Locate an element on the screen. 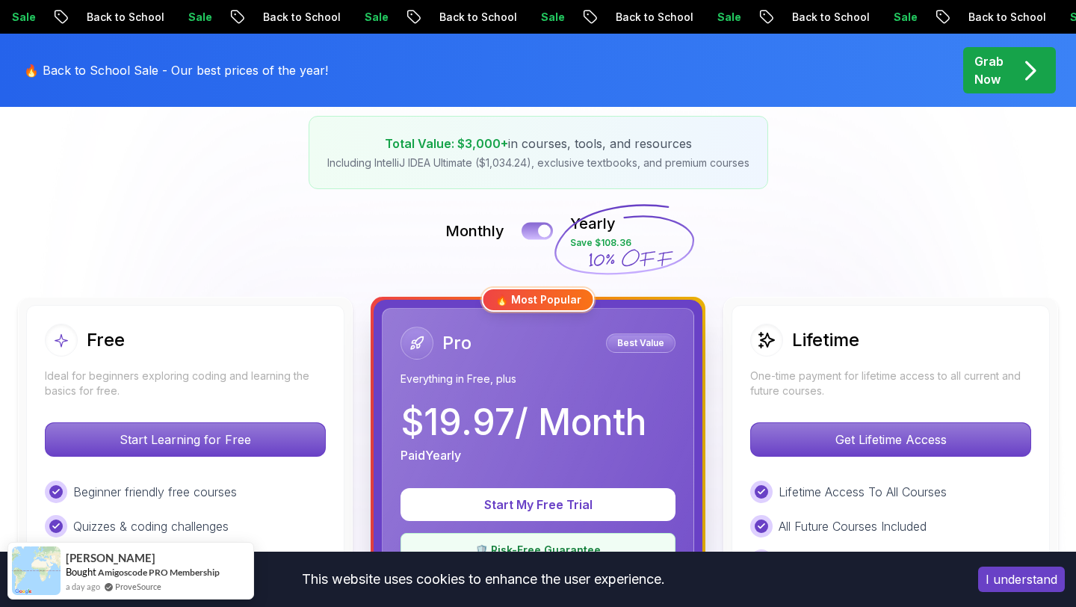 The width and height of the screenshot is (1076, 607). p: Beginner friendly free courses is located at coordinates (155, 492).